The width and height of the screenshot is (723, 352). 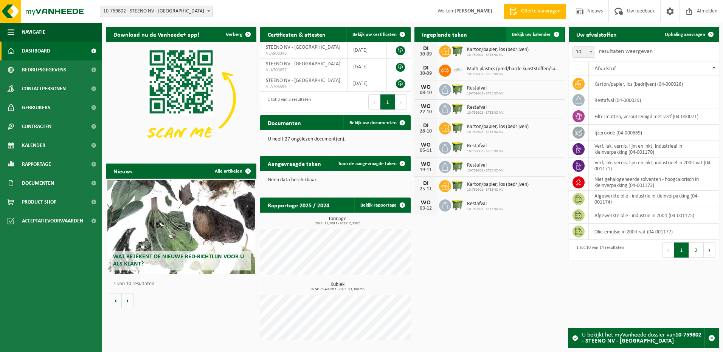 I want to click on div: 22-10, so click(x=426, y=112).